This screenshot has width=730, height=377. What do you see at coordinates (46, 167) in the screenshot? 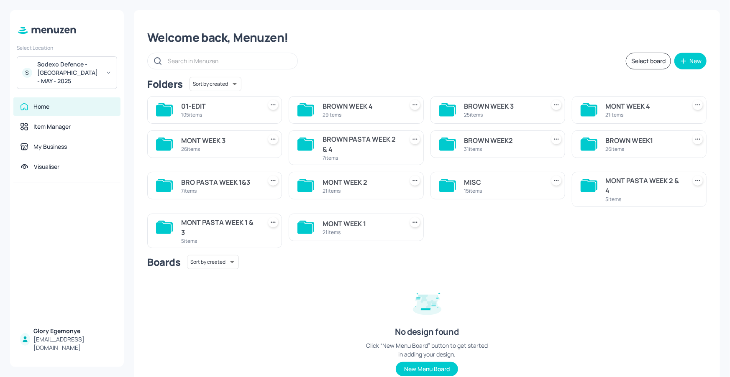
I see `div: Visualiser` at bounding box center [46, 167].